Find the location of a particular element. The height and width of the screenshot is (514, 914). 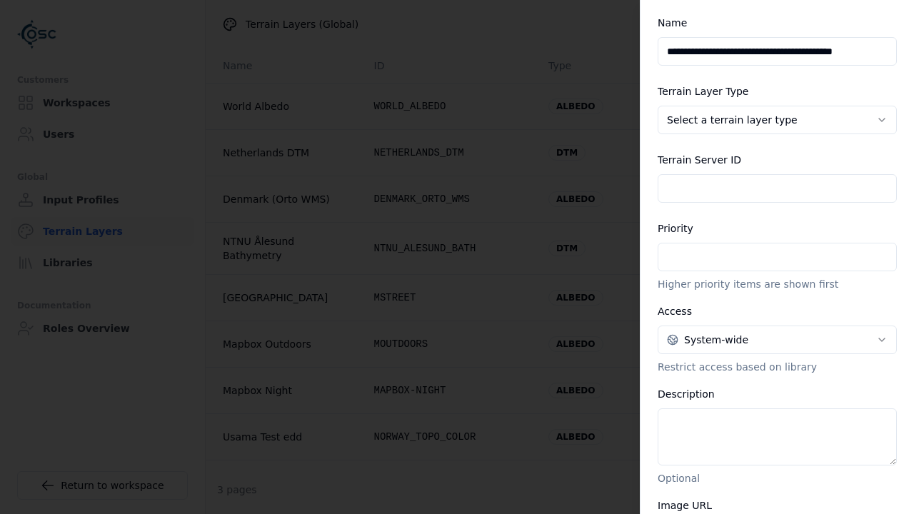

label: Priority is located at coordinates (676, 229).